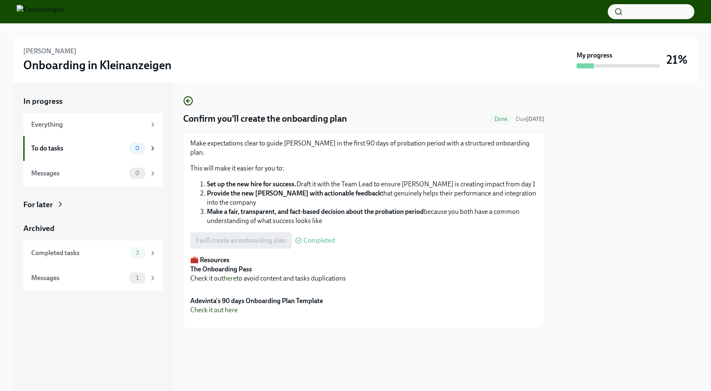  Describe the element at coordinates (230, 278) in the screenshot. I see `a: here` at that location.